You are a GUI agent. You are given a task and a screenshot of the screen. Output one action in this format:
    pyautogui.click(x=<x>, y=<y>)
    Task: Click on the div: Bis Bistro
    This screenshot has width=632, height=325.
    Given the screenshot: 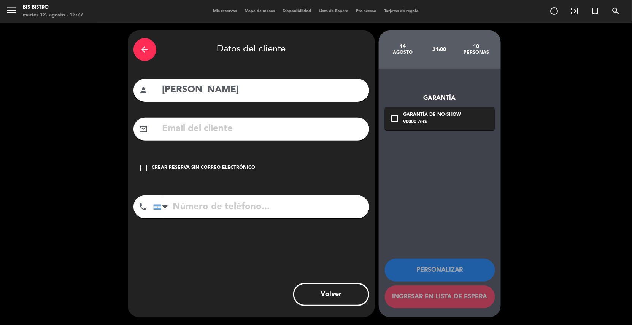 What is the action you would take?
    pyautogui.click(x=53, y=8)
    